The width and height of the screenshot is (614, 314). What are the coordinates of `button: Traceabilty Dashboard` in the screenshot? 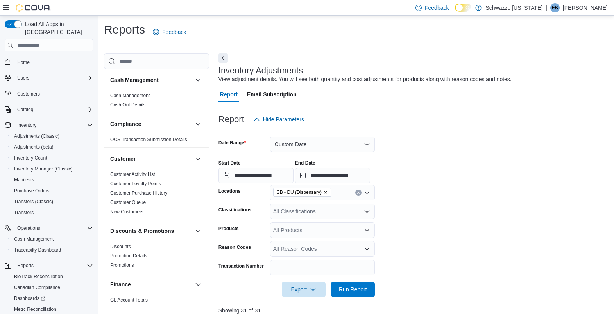 It's located at (52, 250).